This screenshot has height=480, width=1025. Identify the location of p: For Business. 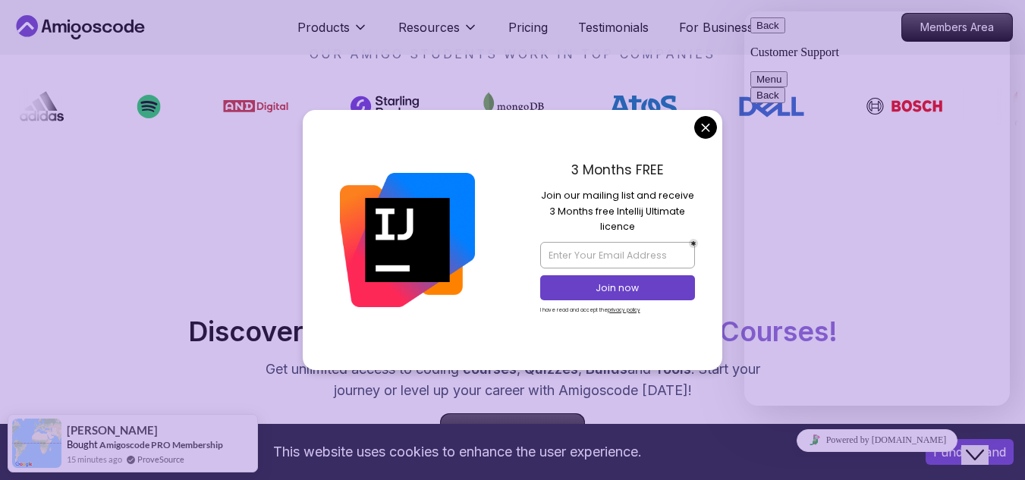
(716, 27).